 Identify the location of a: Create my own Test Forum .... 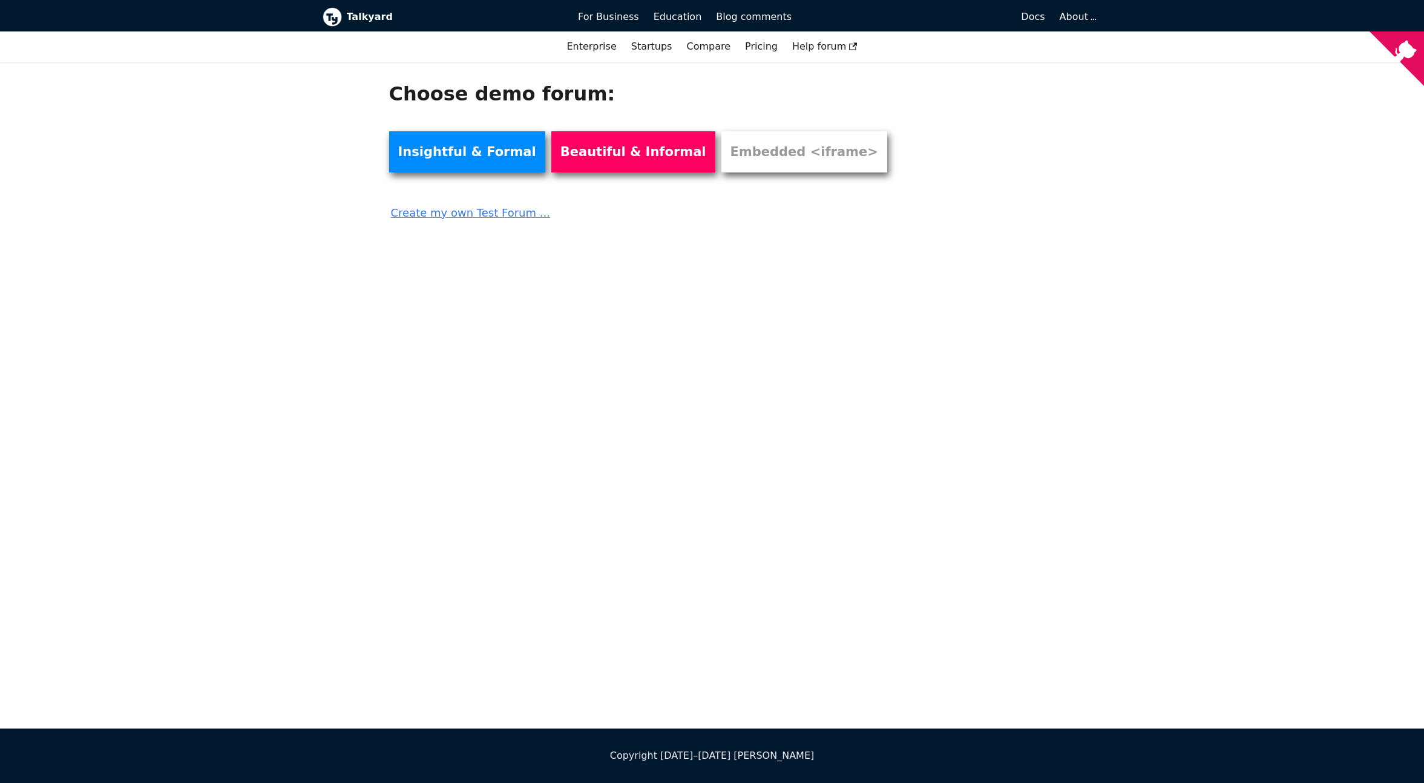
(646, 209).